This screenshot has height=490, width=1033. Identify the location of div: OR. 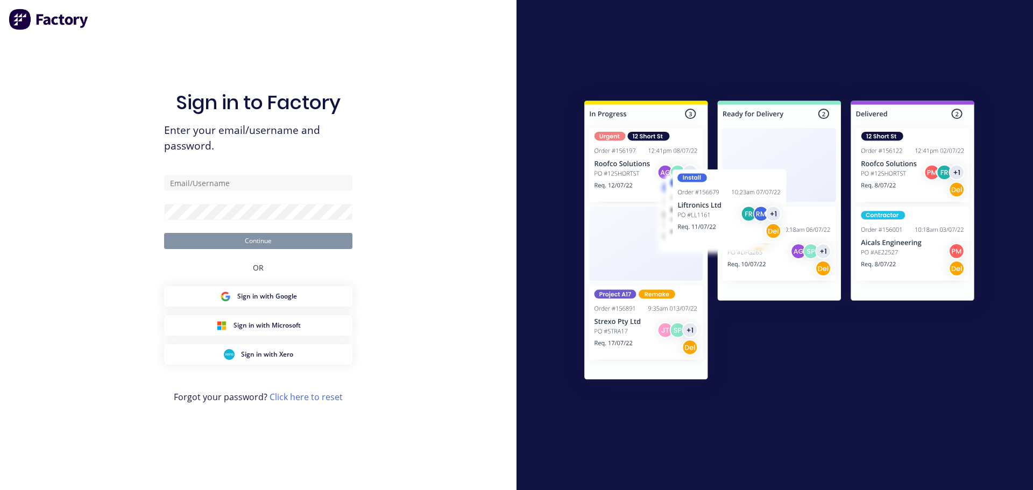
(258, 267).